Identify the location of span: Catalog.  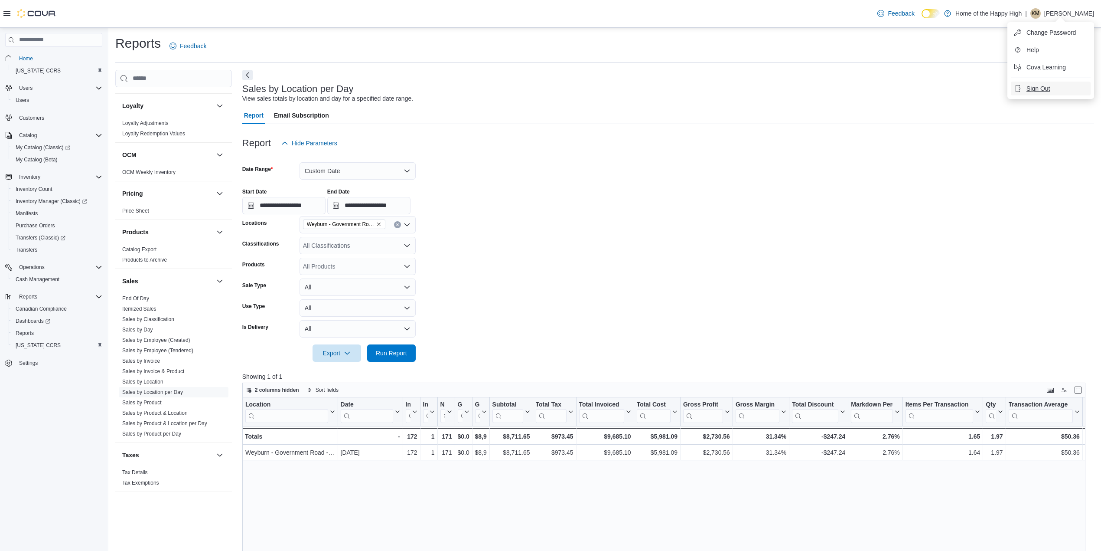
(28, 135).